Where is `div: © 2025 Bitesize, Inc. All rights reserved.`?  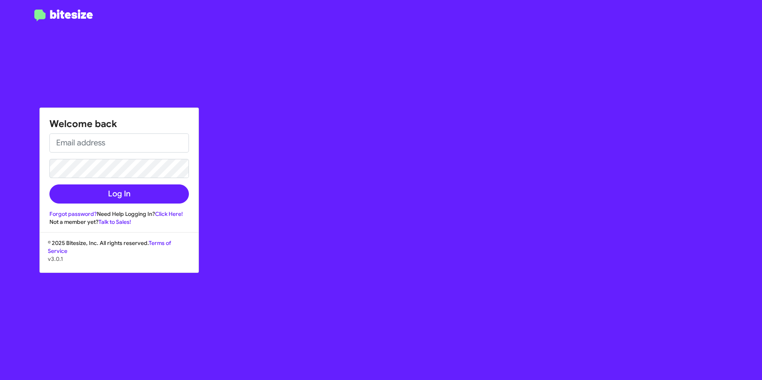
div: © 2025 Bitesize, Inc. All rights reserved. is located at coordinates (119, 256).